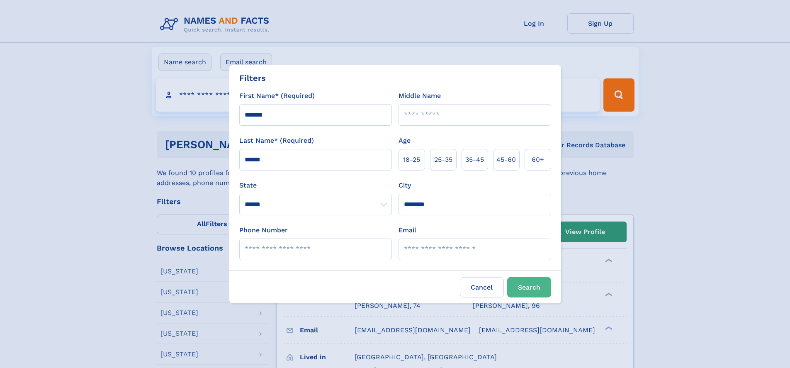 Image resolution: width=790 pixels, height=368 pixels. Describe the element at coordinates (405, 141) in the screenshot. I see `label: Age` at that location.